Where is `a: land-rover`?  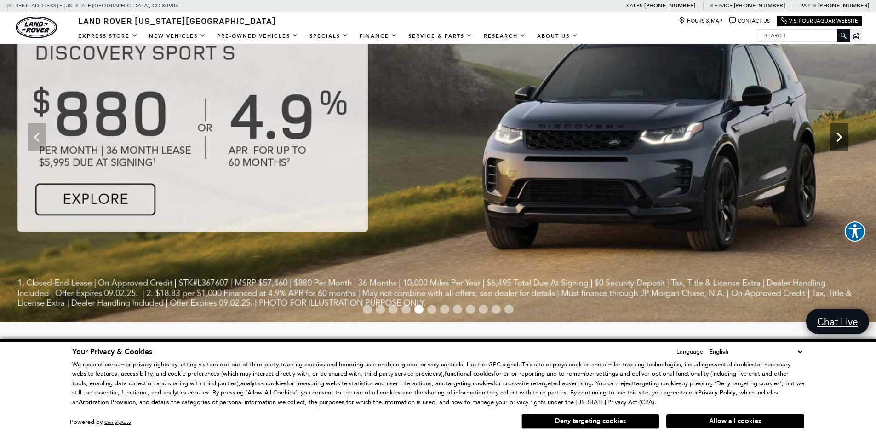
a: land-rover is located at coordinates (36, 27).